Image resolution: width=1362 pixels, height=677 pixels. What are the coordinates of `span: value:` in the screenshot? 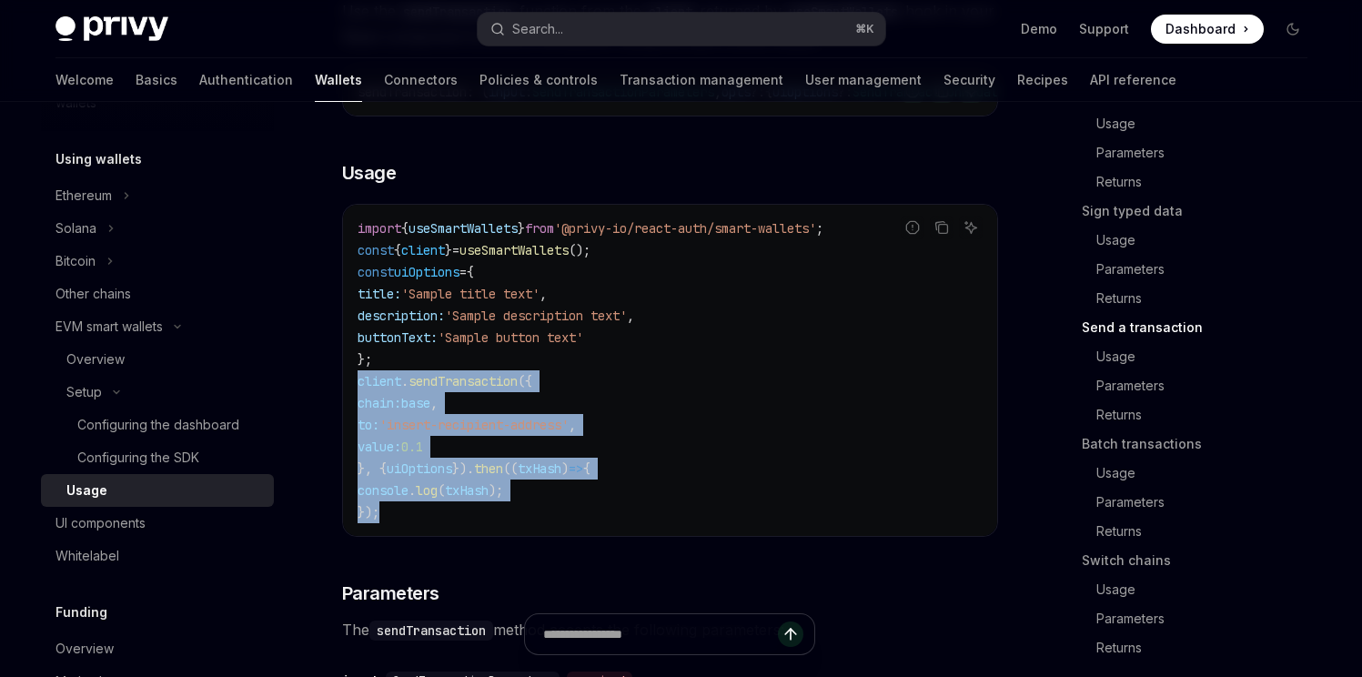 It's located at (379, 447).